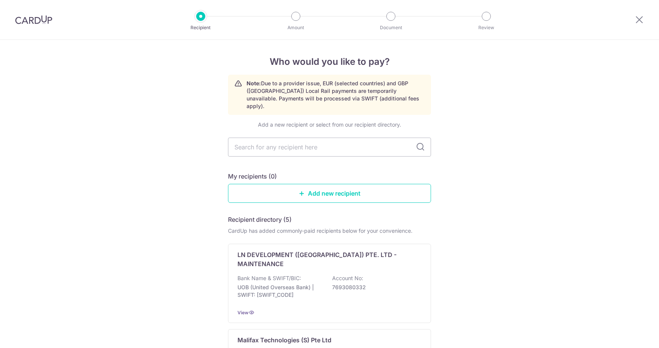 This screenshot has width=659, height=348. Describe the element at coordinates (329, 125) in the screenshot. I see `div: Add a new recipient or select from our recipient directory.` at that location.